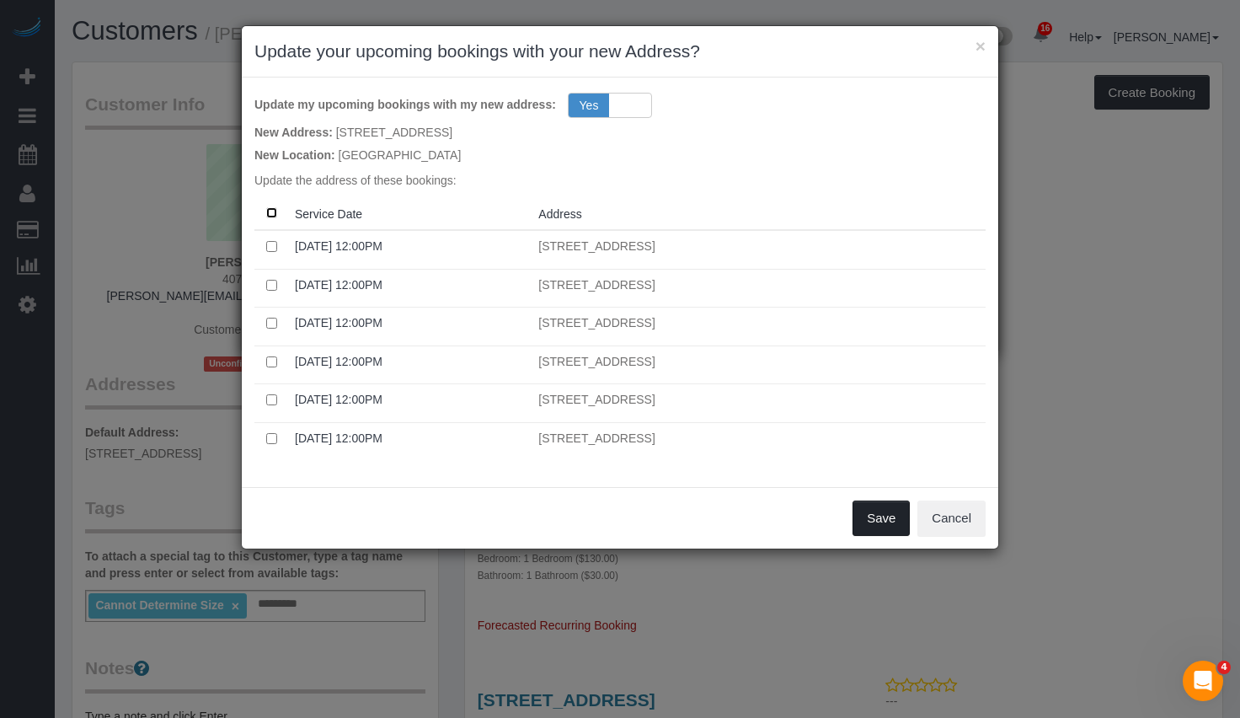  Describe the element at coordinates (758, 213) in the screenshot. I see `th: Address` at that location.